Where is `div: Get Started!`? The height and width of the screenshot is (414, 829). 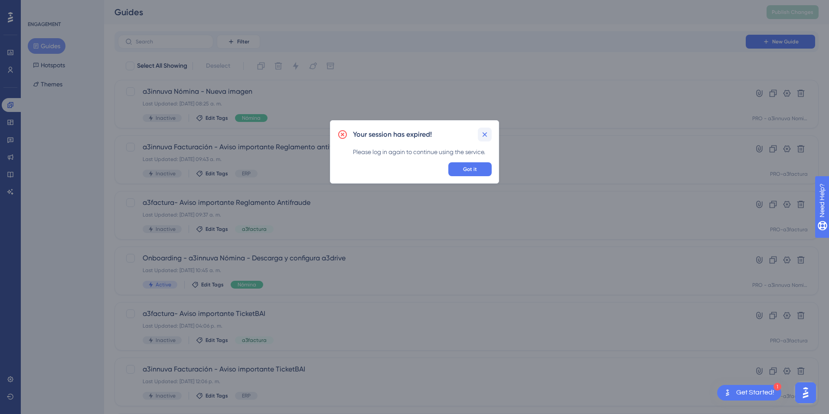 div: Get Started! is located at coordinates (756, 393).